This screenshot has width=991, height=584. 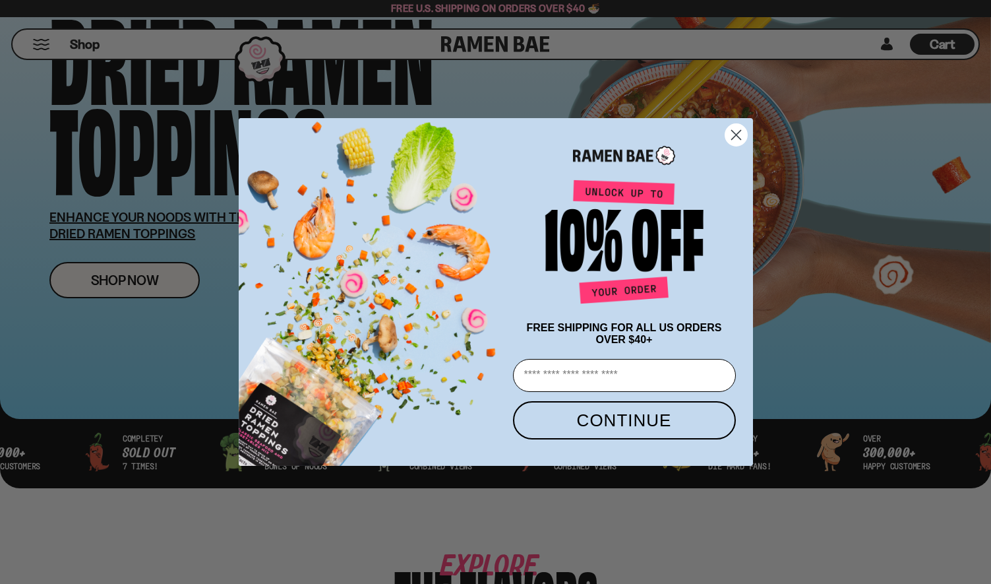 I want to click on button: CONTINUE, so click(x=625, y=420).